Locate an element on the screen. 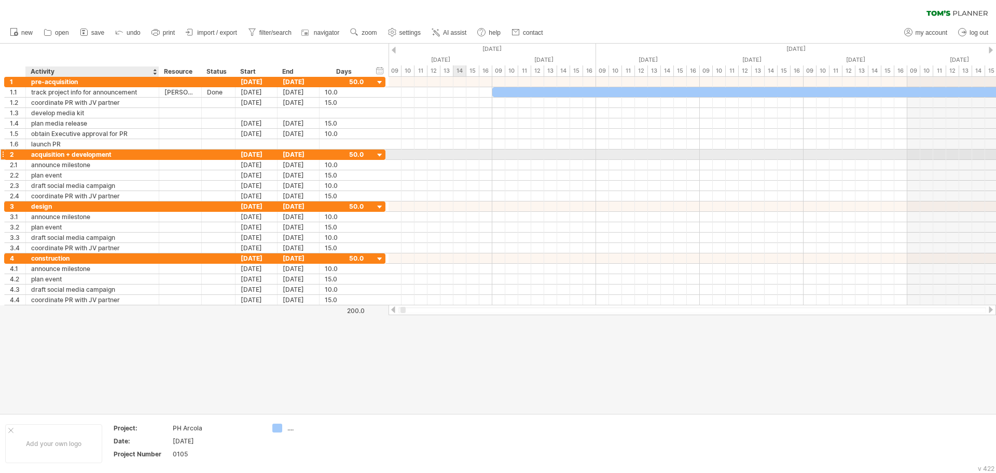 Image resolution: width=996 pixels, height=473 pixels. span: navigator is located at coordinates (326, 33).